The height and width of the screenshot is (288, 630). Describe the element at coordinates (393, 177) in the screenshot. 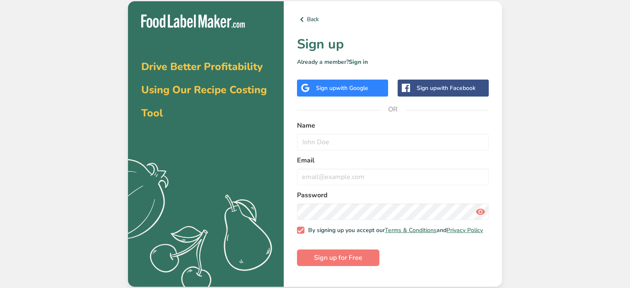

I see `input: email@example.com` at that location.